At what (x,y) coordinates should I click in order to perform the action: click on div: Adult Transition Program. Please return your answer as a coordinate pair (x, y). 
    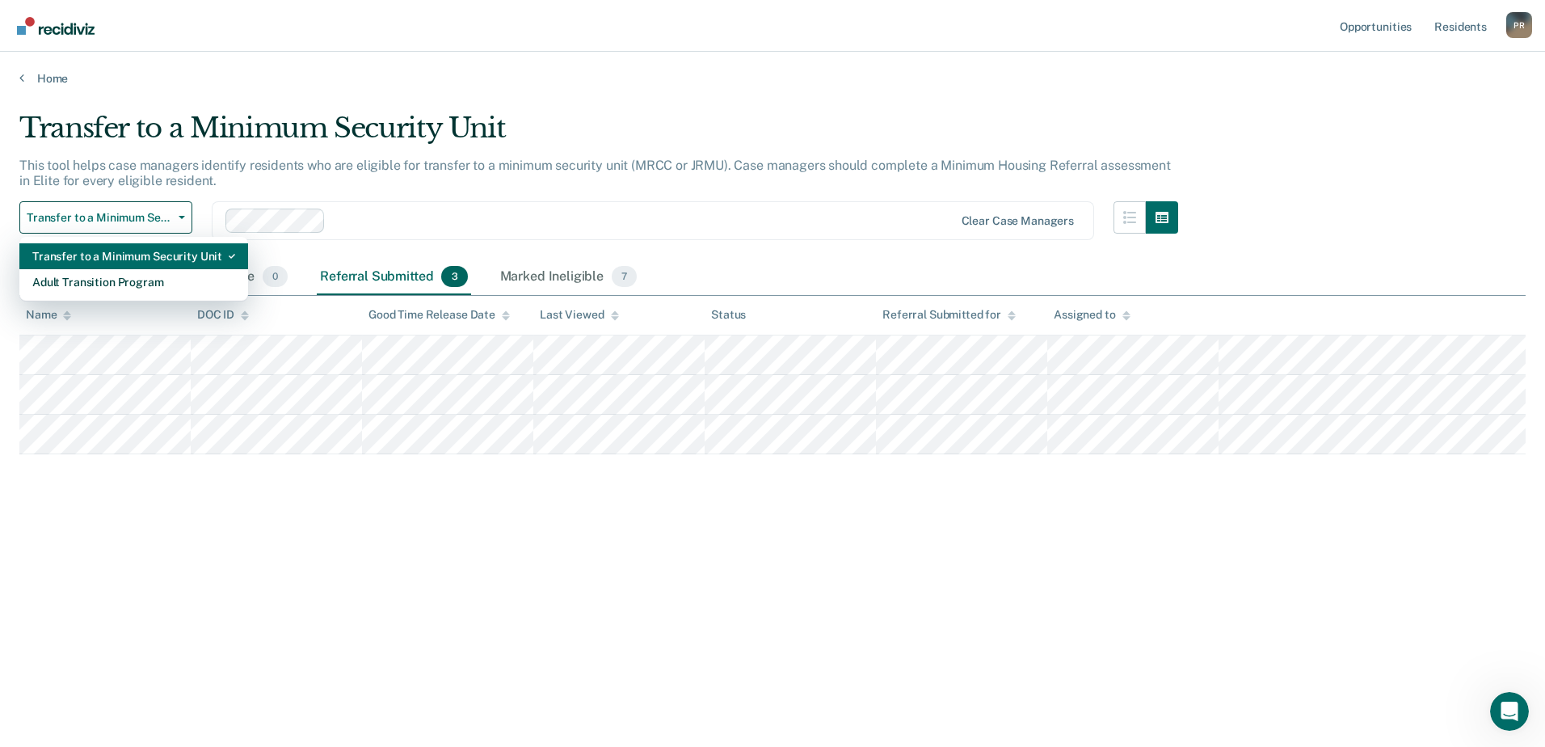
    Looking at the image, I should click on (133, 282).